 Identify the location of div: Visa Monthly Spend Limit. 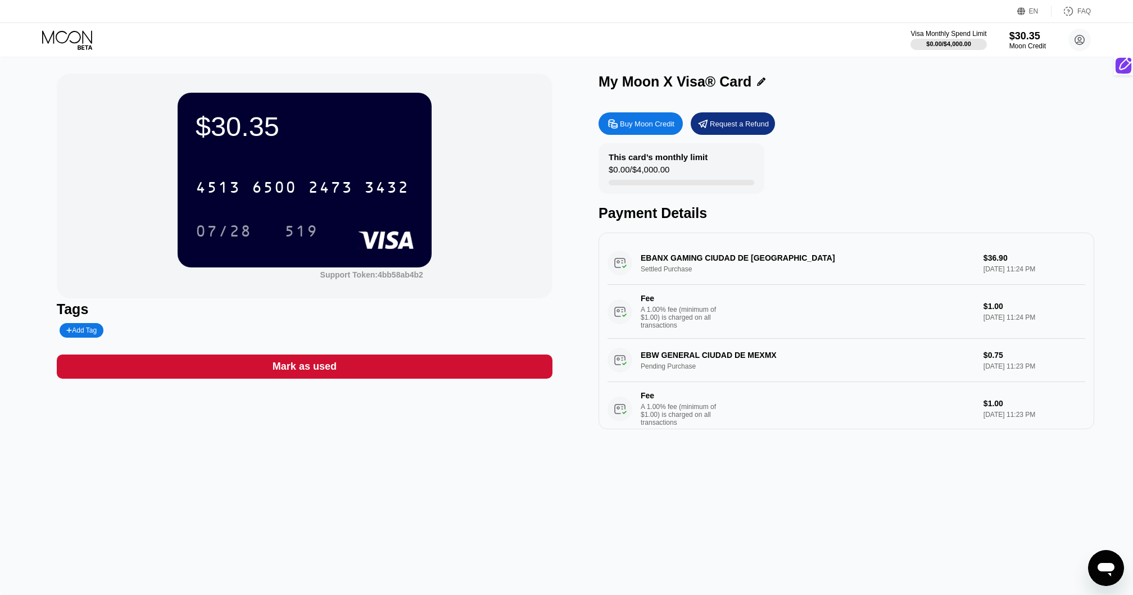
(948, 34).